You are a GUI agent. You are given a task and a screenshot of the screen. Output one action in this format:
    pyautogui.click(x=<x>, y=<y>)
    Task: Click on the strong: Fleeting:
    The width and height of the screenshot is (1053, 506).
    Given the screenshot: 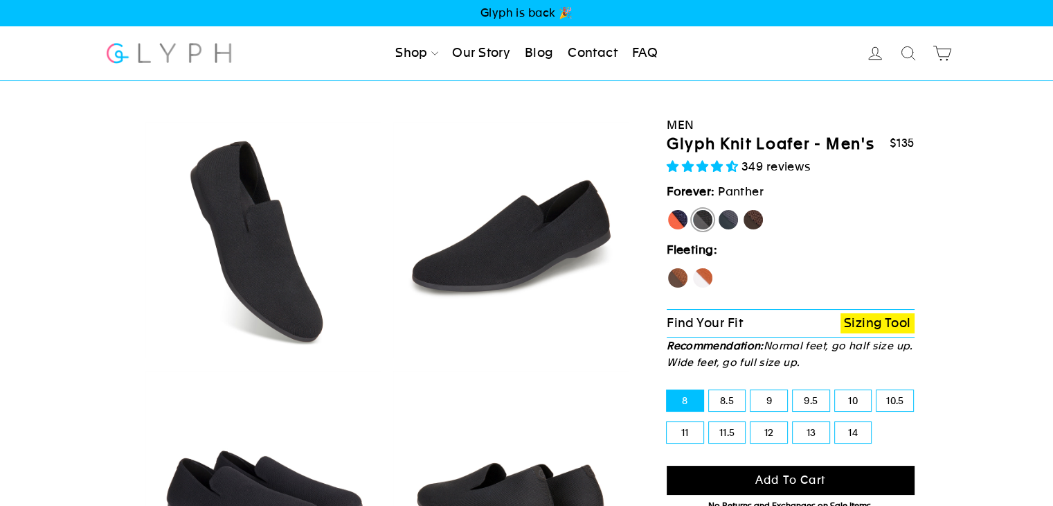 What is the action you would take?
    pyautogui.click(x=692, y=249)
    